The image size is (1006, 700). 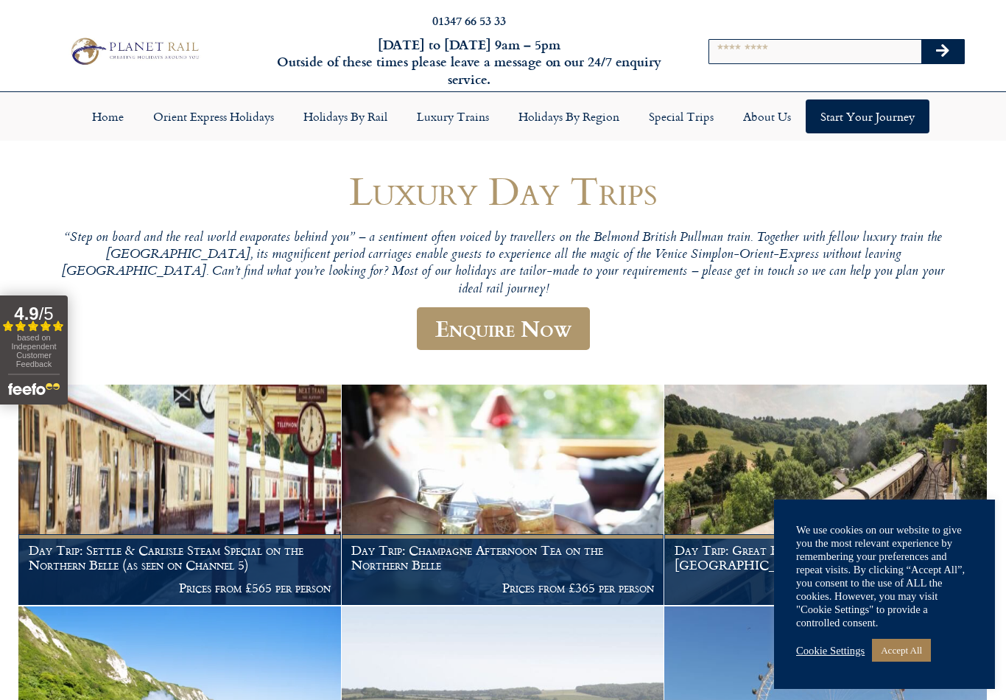 I want to click on p: Prices from £445 per person, so click(x=826, y=588).